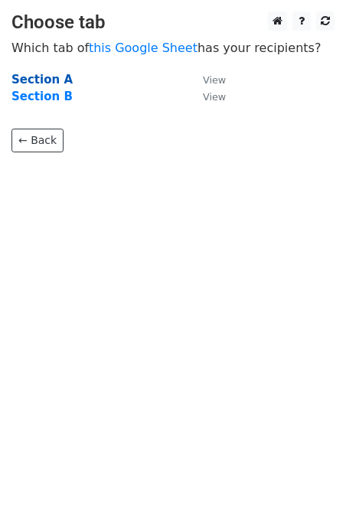 Image resolution: width=346 pixels, height=516 pixels. What do you see at coordinates (37, 140) in the screenshot?
I see `a: ← Back` at bounding box center [37, 140].